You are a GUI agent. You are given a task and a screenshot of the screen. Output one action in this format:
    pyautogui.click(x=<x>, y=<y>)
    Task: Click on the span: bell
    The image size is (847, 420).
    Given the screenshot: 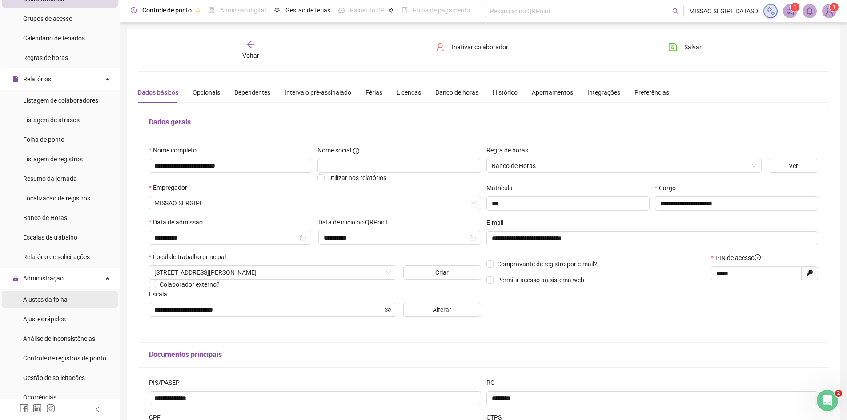 What is the action you would take?
    pyautogui.click(x=810, y=11)
    